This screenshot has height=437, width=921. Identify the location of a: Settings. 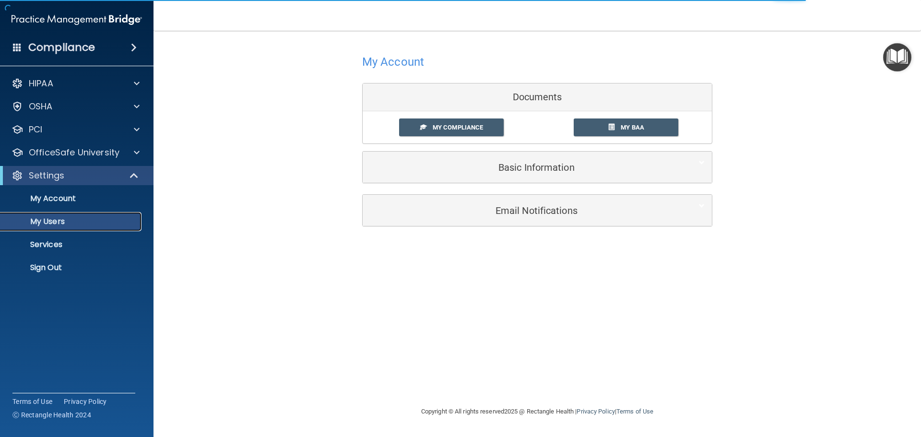
(75, 176).